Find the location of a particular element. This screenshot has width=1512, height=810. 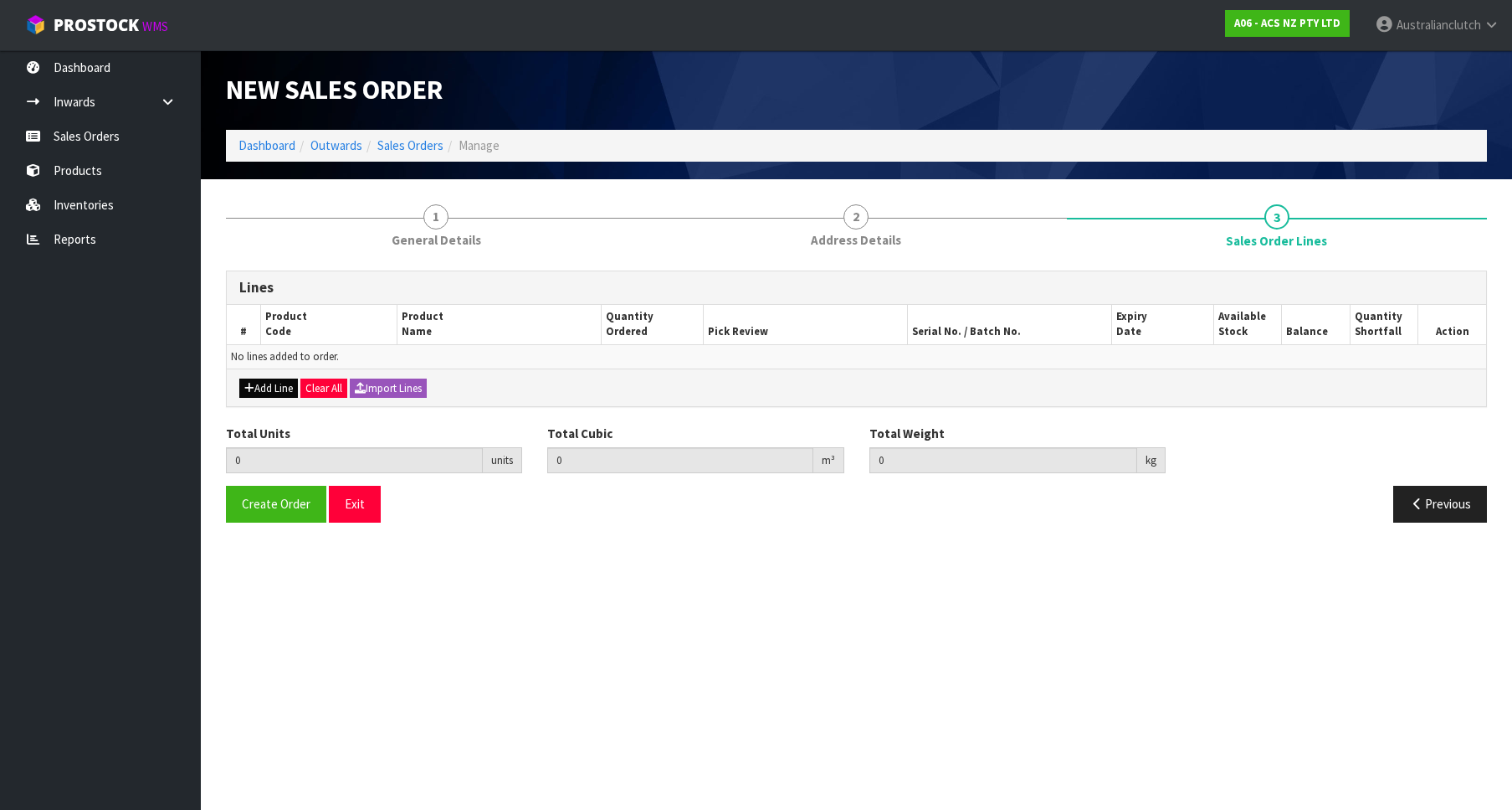

th: Balance is located at coordinates (1316, 324).